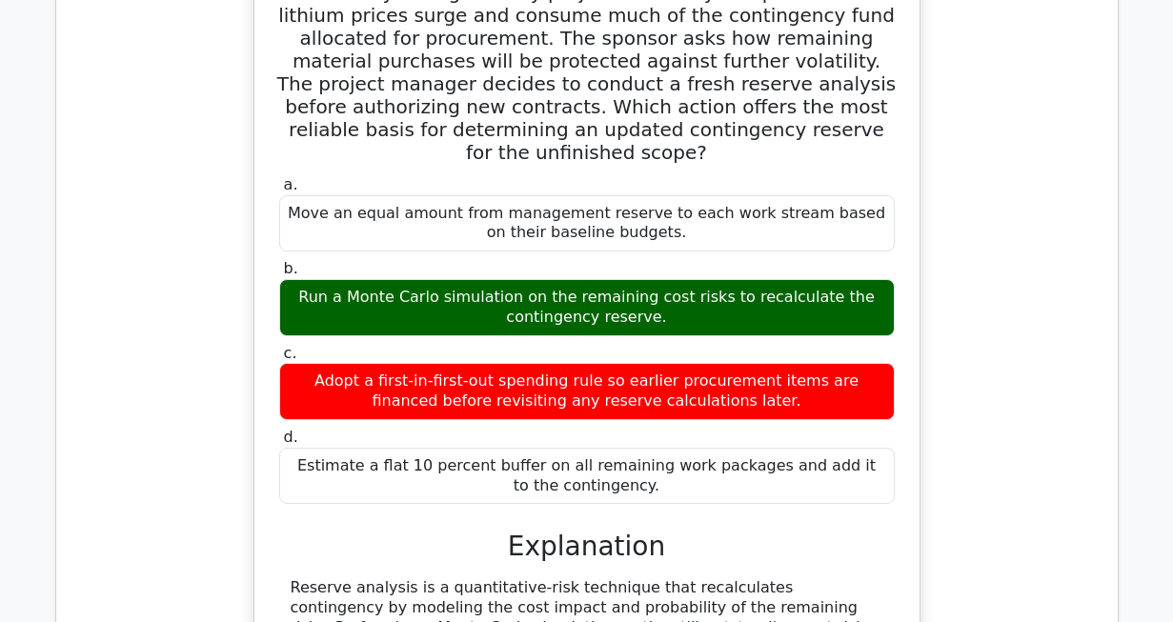 The height and width of the screenshot is (622, 1173). Describe the element at coordinates (587, 547) in the screenshot. I see `h3: Explanation` at that location.